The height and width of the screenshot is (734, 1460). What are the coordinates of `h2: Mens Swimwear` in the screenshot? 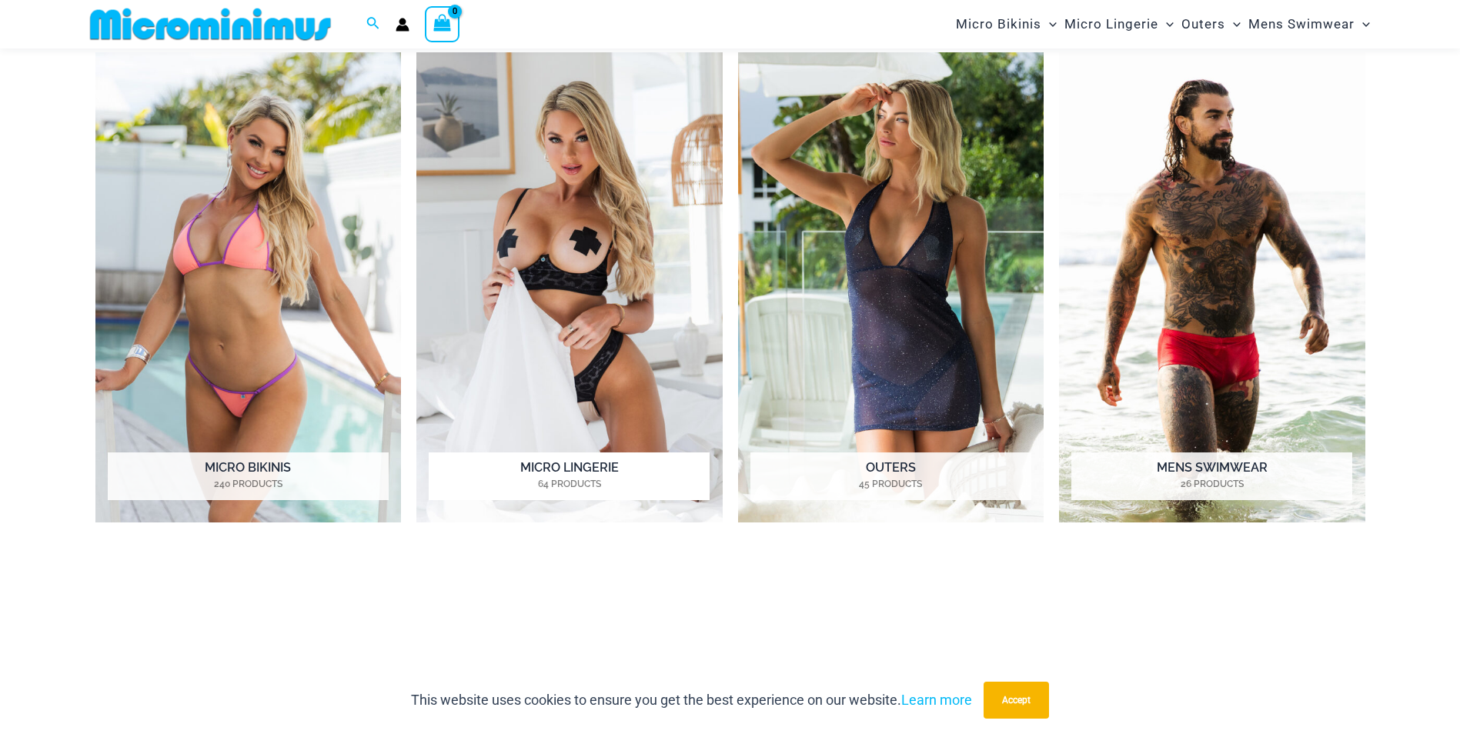 It's located at (1212, 477).